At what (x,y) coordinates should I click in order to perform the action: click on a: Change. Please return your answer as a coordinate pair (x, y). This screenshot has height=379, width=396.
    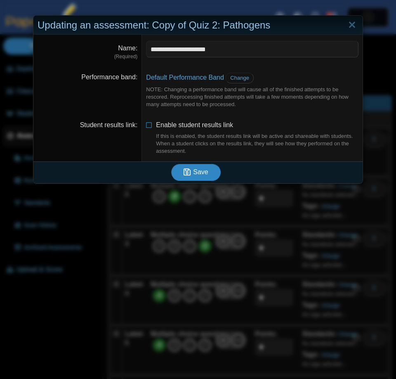
    Looking at the image, I should click on (240, 78).